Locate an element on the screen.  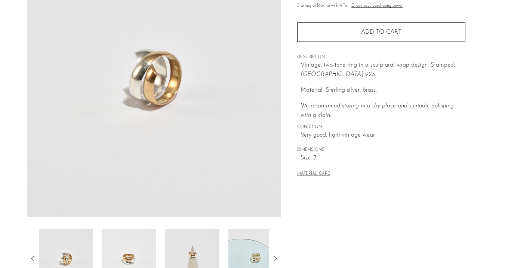
p: Vintage, two-tone ring in a sculptural wrap design. Stamped, is located at coordinates (383, 70).